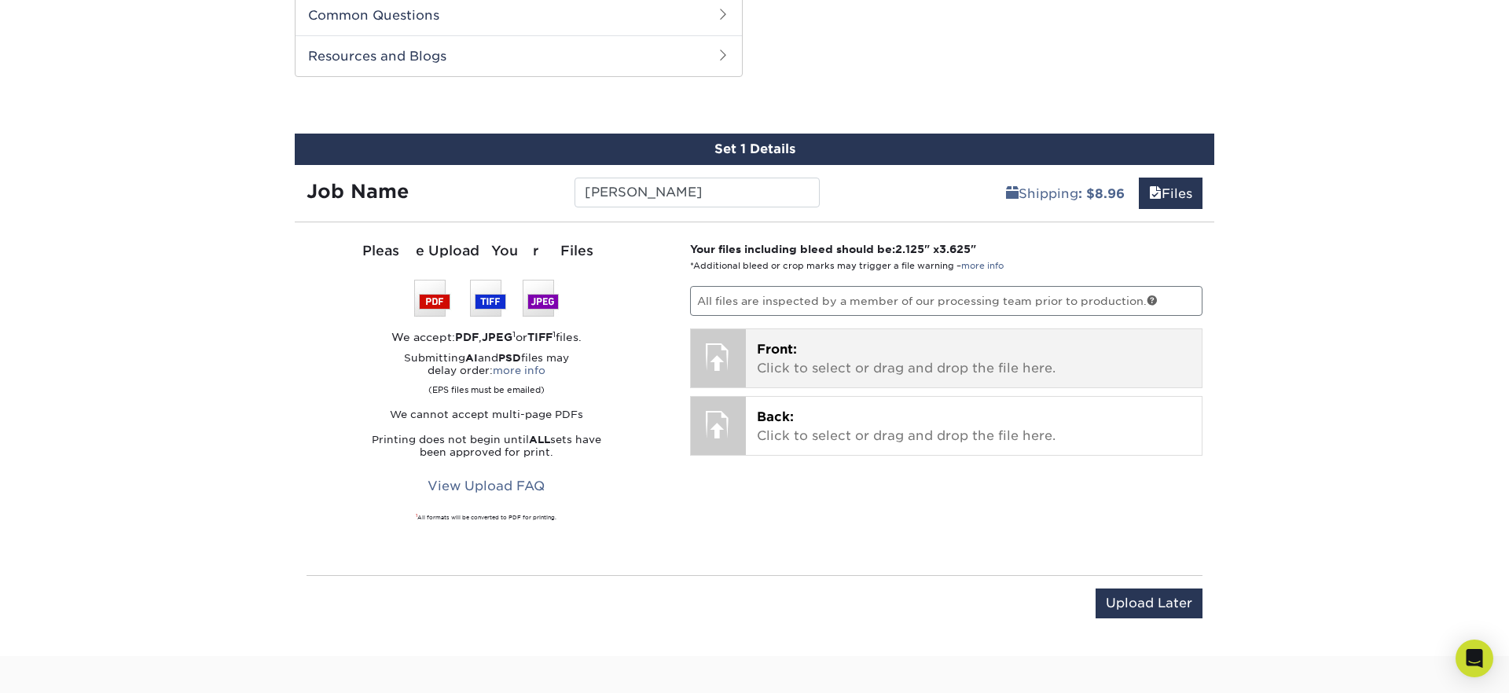 The width and height of the screenshot is (1509, 693). I want to click on strong: JPEG, so click(497, 337).